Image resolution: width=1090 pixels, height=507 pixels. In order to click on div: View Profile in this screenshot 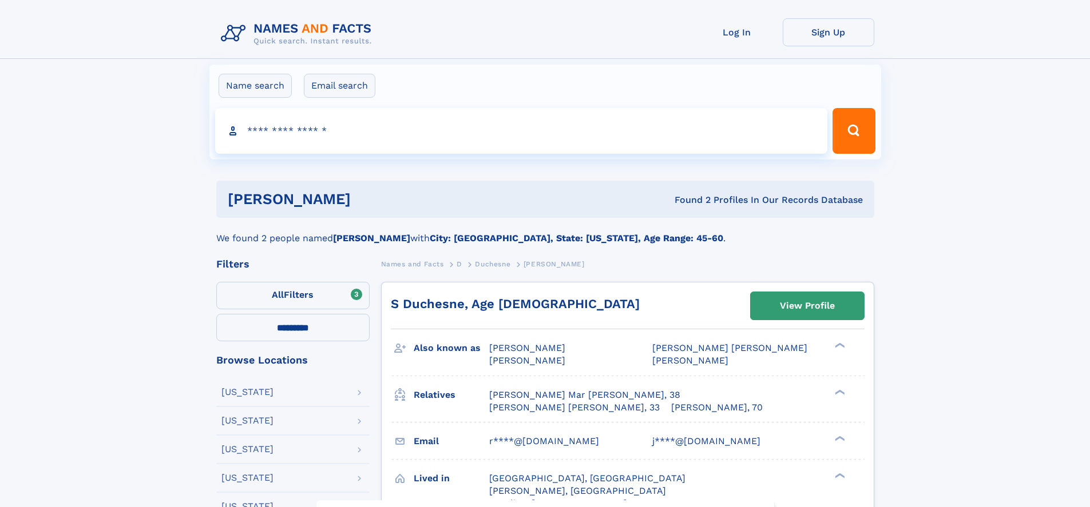, I will do `click(807, 306)`.